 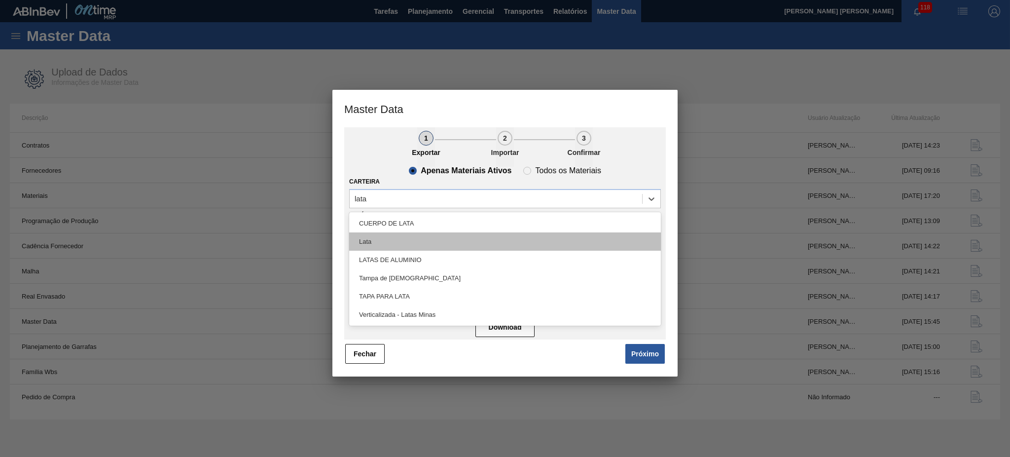 What do you see at coordinates (505, 147) in the screenshot?
I see `button: 2Importar` at bounding box center [505, 147].